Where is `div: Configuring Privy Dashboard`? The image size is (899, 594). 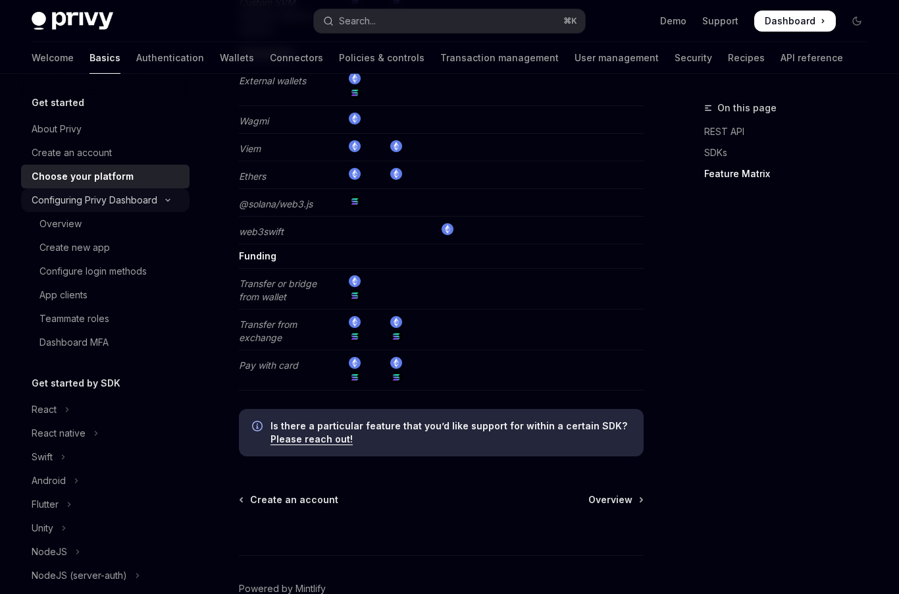
div: Configuring Privy Dashboard is located at coordinates (94, 200).